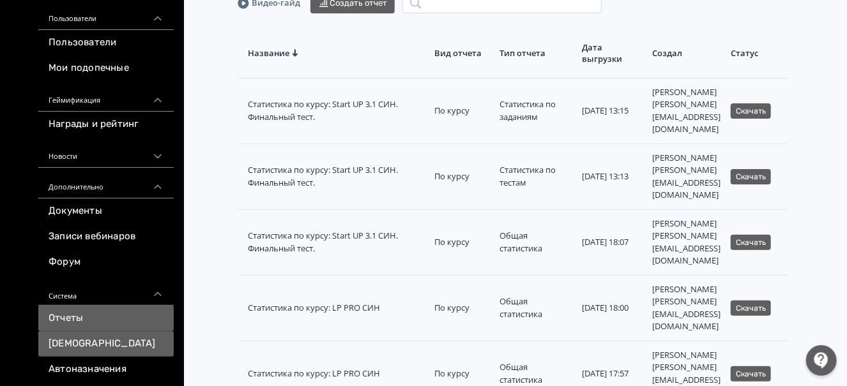 The image size is (847, 386). Describe the element at coordinates (612, 53) in the screenshot. I see `div: Дата выгрузки` at that location.